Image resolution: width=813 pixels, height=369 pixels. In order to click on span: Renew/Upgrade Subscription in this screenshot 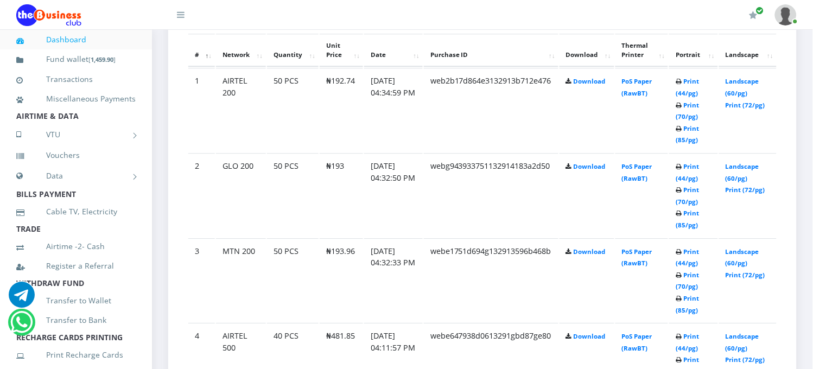, I will do `click(760, 10)`.